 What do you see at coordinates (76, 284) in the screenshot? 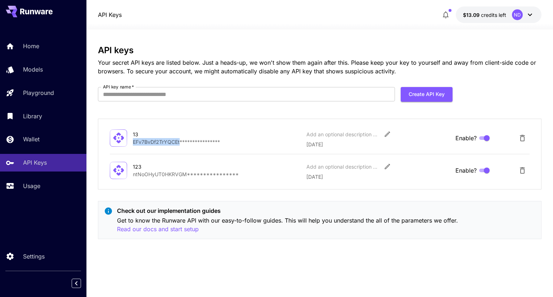
I see `button: Collapse sidebar` at bounding box center [76, 284].